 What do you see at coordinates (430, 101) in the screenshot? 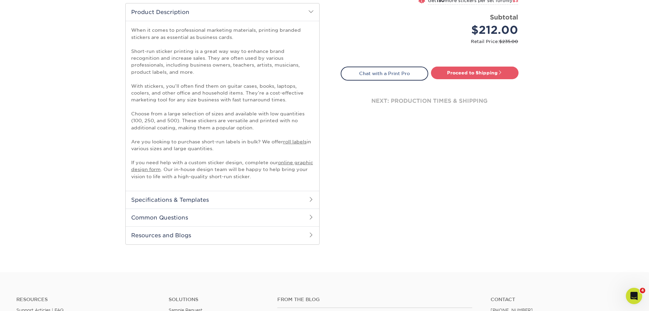
I see `div: next: production times & shipping` at bounding box center [430, 101].